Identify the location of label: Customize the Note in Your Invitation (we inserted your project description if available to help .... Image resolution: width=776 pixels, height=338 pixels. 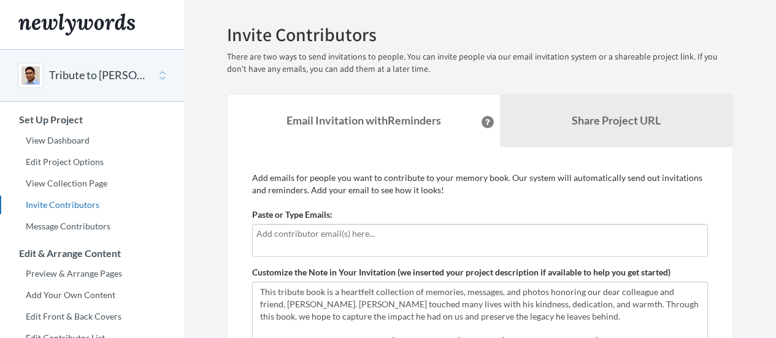
(461, 272).